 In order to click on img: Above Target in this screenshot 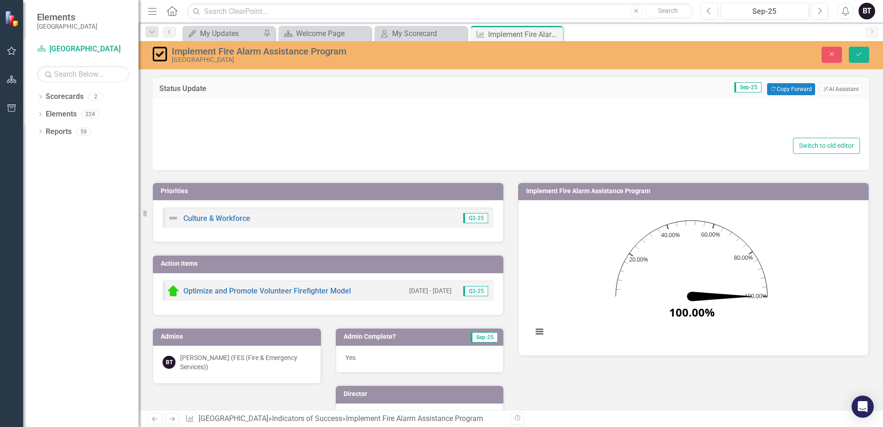, I will do `click(173, 290)`.